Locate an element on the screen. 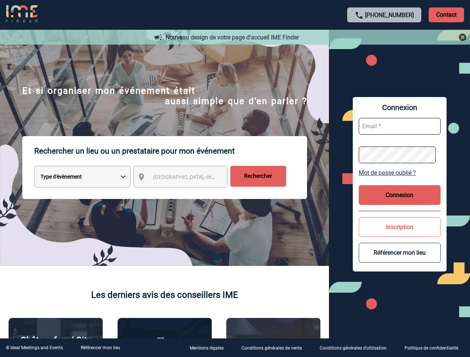 The image size is (470, 357). p: Conditions générales de vente is located at coordinates (272, 348).